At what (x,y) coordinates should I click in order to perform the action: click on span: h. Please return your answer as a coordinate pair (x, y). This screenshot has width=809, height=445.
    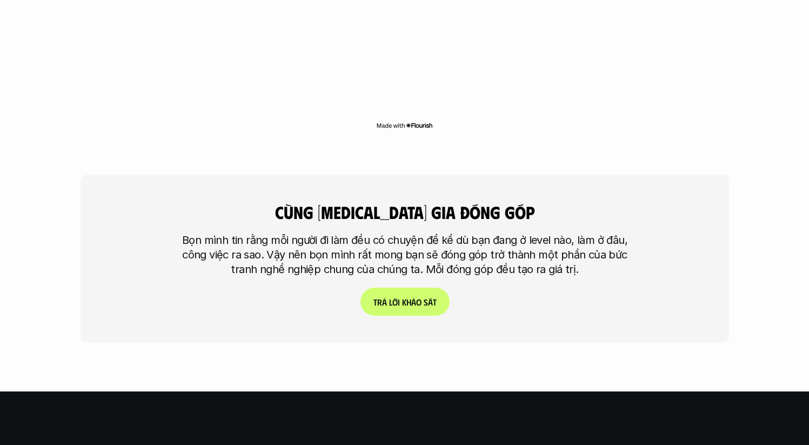
    Looking at the image, I should click on (408, 302).